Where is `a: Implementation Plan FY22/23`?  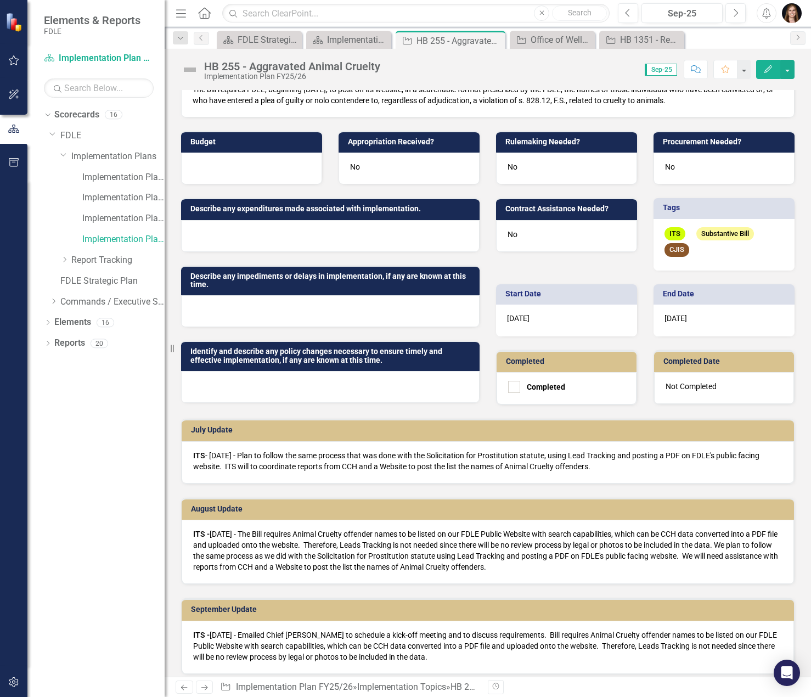 a: Implementation Plan FY22/23 is located at coordinates (124, 177).